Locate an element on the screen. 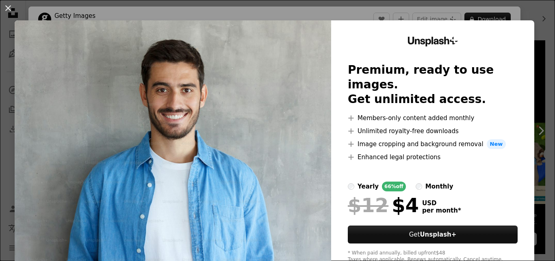  span: USD is located at coordinates (442, 203).